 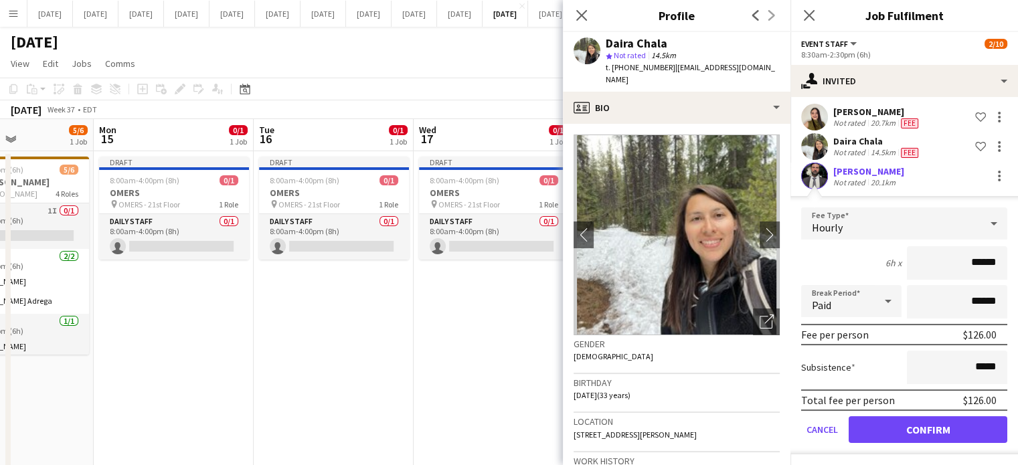 What do you see at coordinates (893, 263) in the screenshot?
I see `div: 6h x` at bounding box center [893, 263].